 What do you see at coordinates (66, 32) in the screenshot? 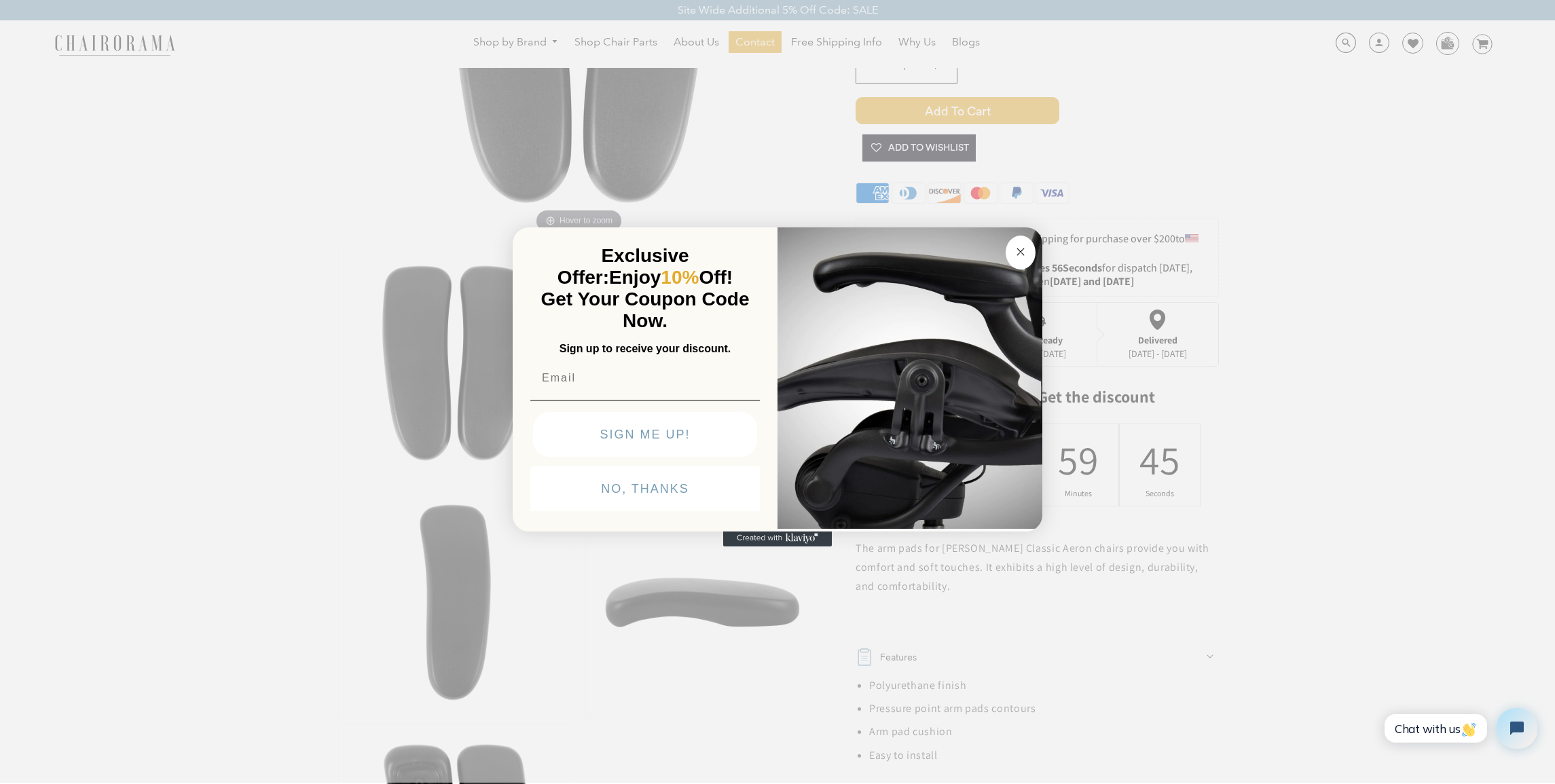
I see `span: Chat with us` at bounding box center [66, 32].